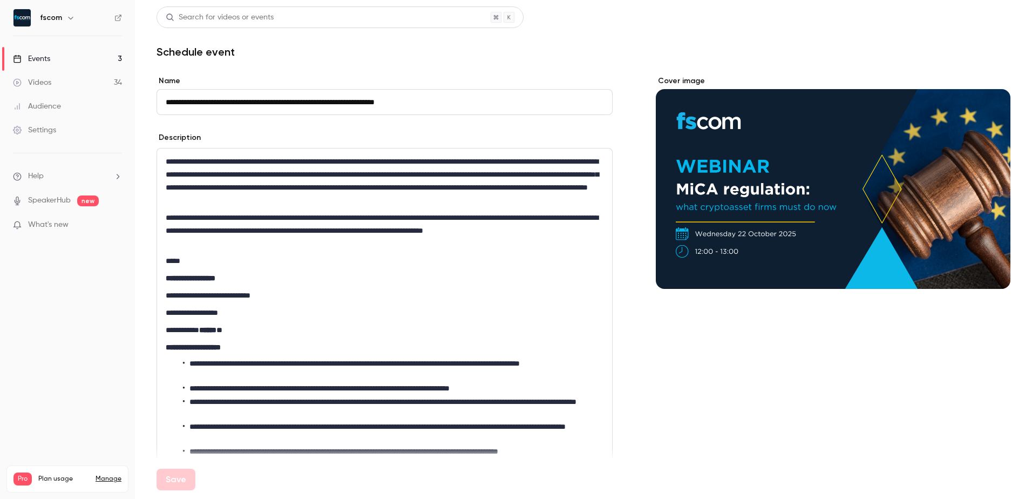 This screenshot has width=1032, height=499. Describe the element at coordinates (36, 176) in the screenshot. I see `span: Help` at that location.